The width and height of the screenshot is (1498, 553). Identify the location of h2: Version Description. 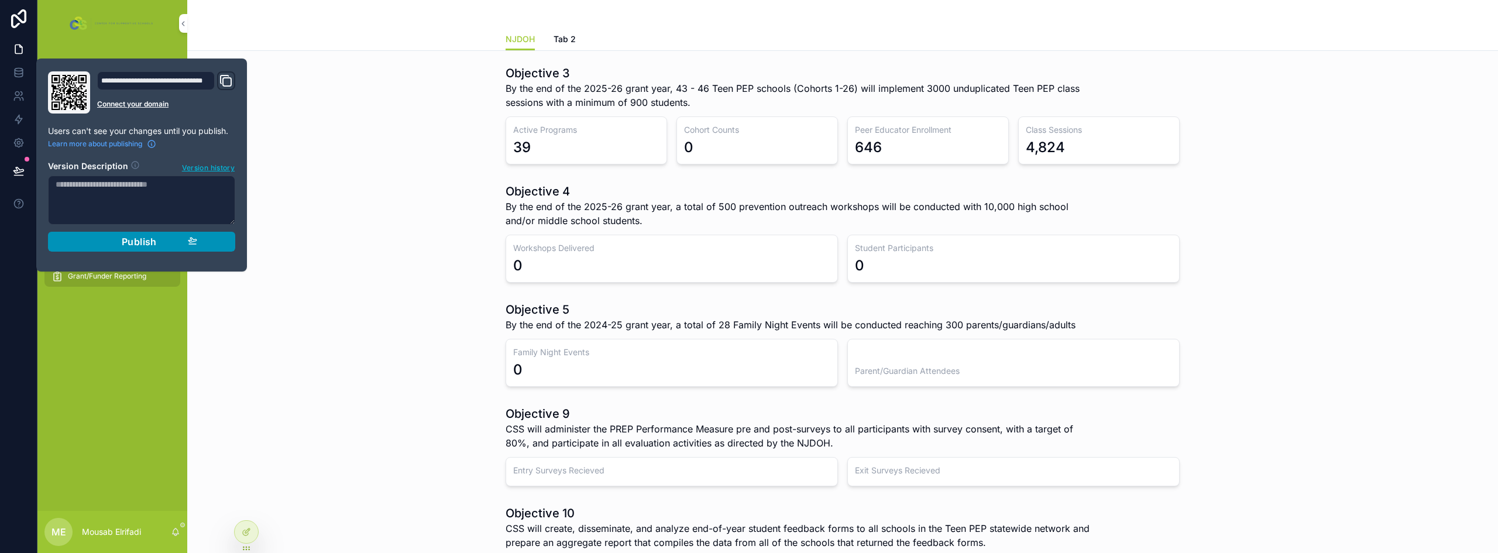
(88, 167).